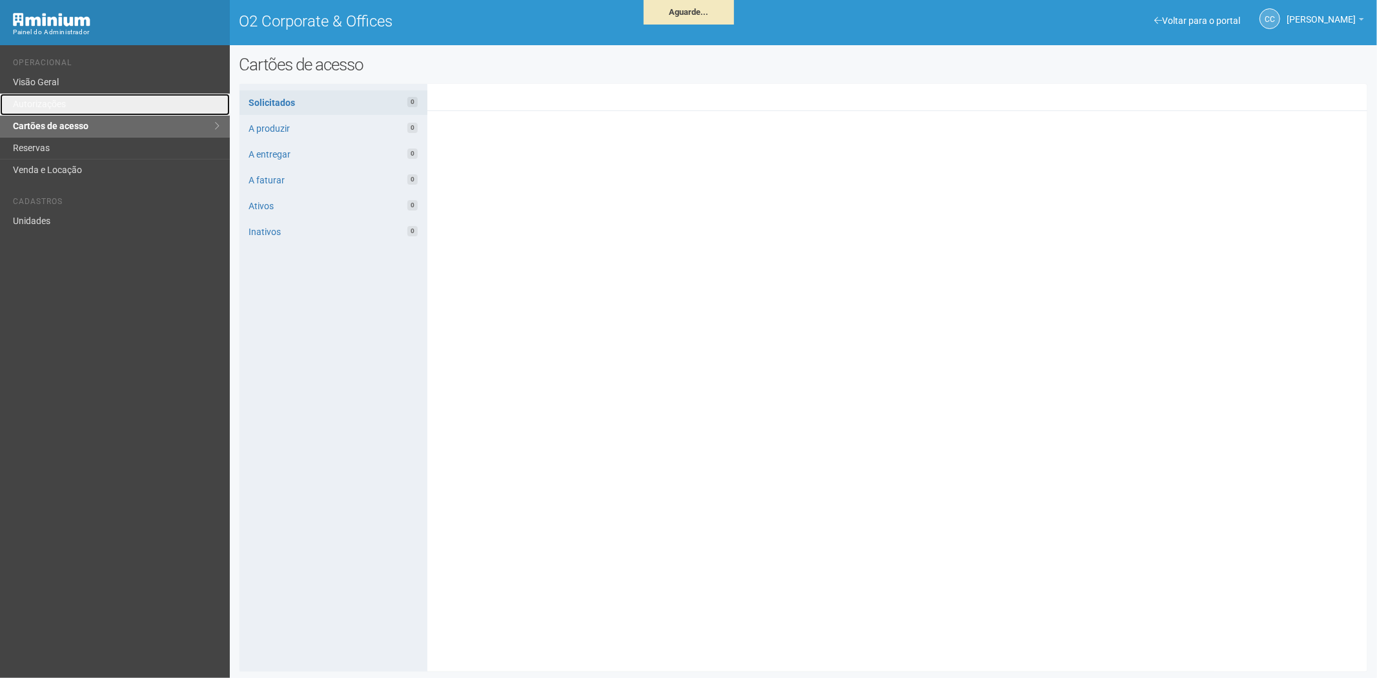 The width and height of the screenshot is (1377, 678). Describe the element at coordinates (804, 65) in the screenshot. I see `h2: Cartões de acesso` at that location.